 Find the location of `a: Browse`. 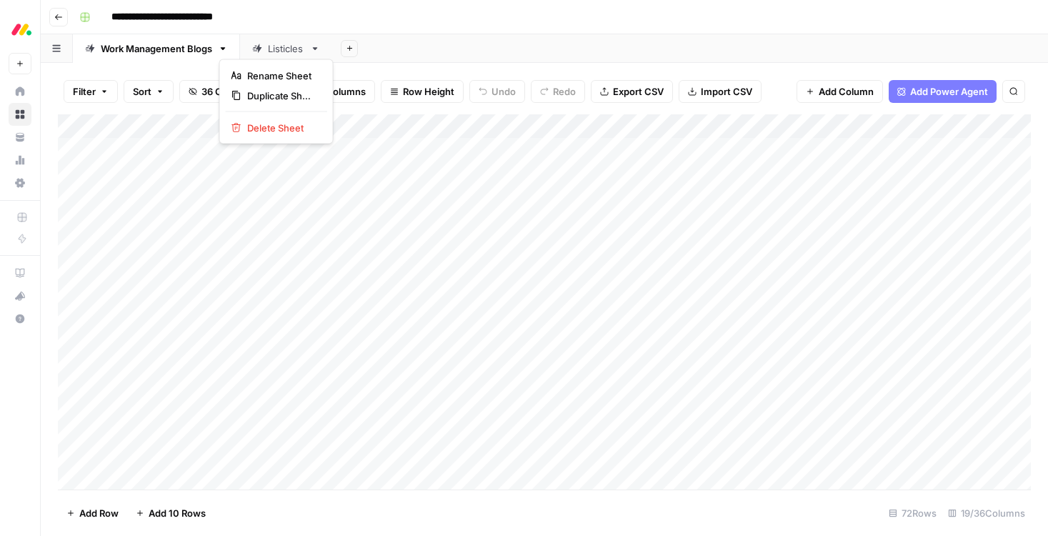

a: Browse is located at coordinates (20, 114).